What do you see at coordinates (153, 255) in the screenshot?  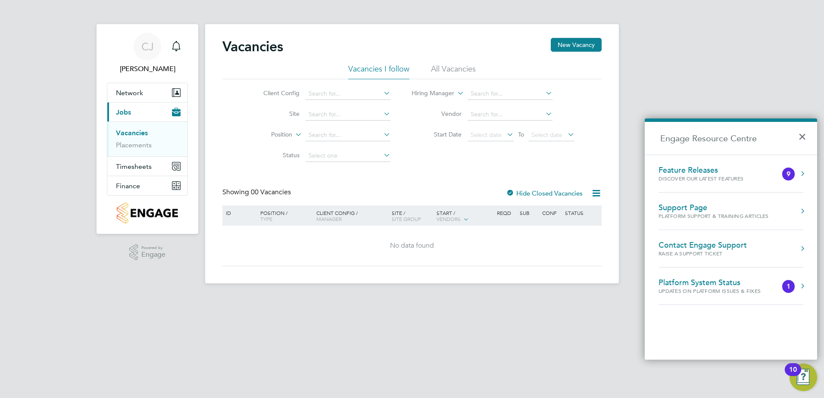 I see `span: Engage` at bounding box center [153, 255].